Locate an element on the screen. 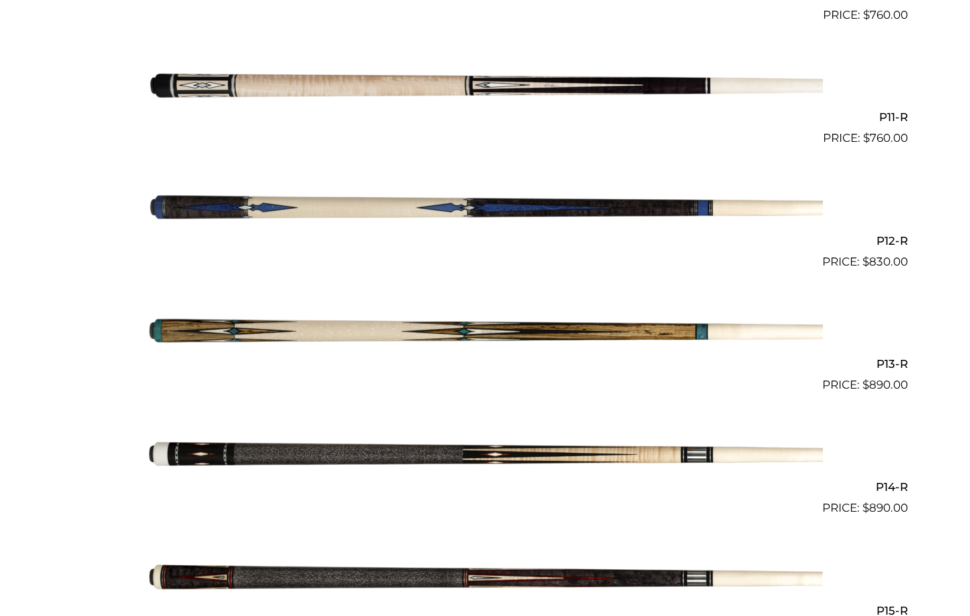  img: P14-R is located at coordinates (485, 455).